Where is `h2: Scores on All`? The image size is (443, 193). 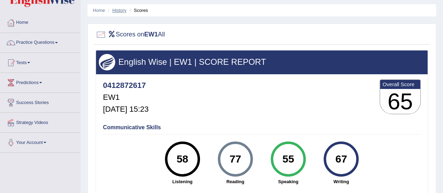 h2: Scores on All is located at coordinates (130, 35).